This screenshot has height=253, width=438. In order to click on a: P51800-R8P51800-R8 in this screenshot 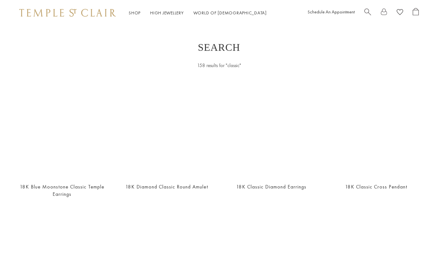, I will do `click(166, 131)`.